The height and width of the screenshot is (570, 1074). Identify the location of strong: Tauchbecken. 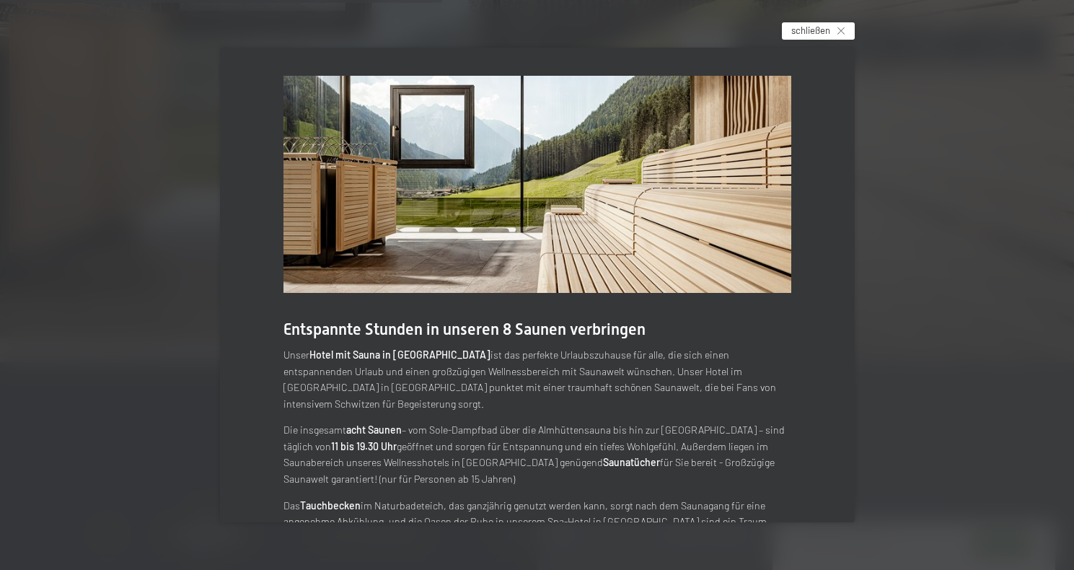
(330, 505).